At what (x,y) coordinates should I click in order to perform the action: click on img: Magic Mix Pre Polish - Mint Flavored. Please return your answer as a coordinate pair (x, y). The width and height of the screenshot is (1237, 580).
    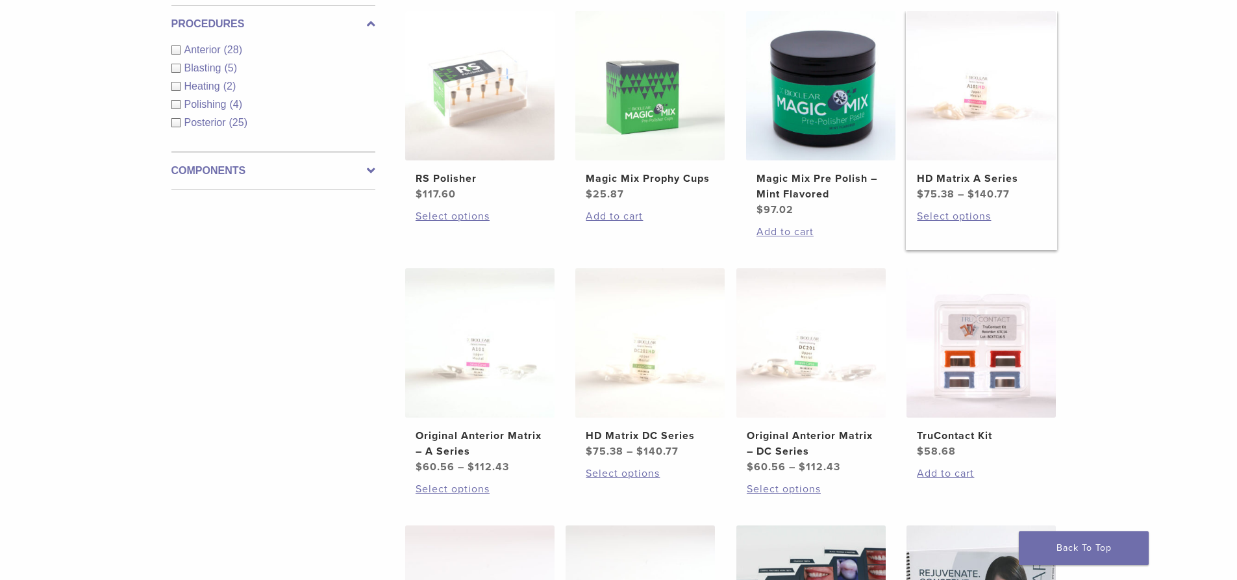
    Looking at the image, I should click on (821, 86).